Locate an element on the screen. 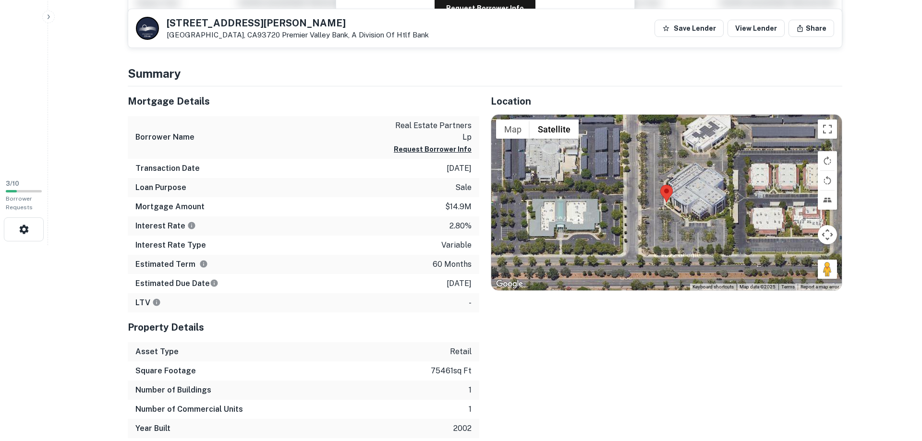 The height and width of the screenshot is (441, 922). h6: Estimated Due Date is located at coordinates (177, 284).